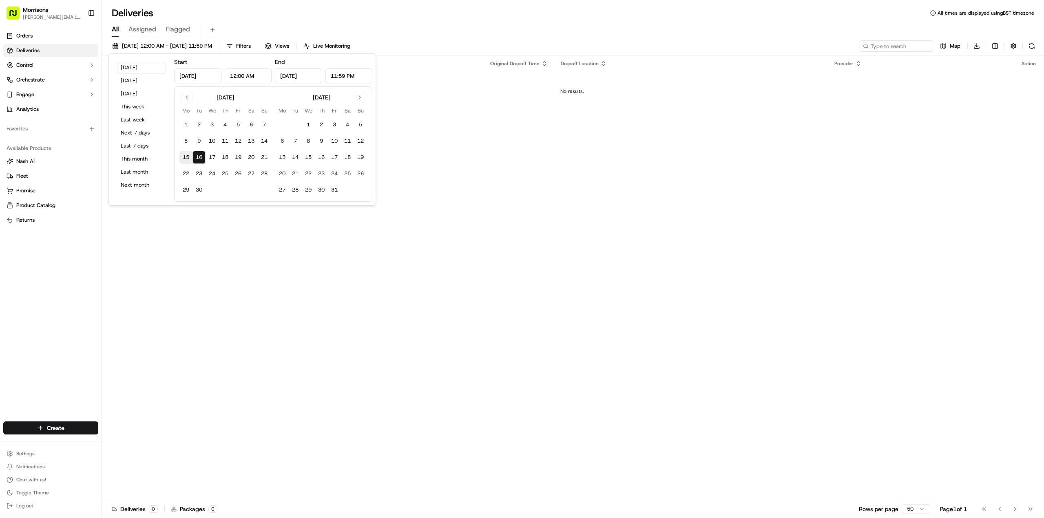 The width and height of the screenshot is (1044, 518). What do you see at coordinates (35, 10) in the screenshot?
I see `button: Morrisons` at bounding box center [35, 10].